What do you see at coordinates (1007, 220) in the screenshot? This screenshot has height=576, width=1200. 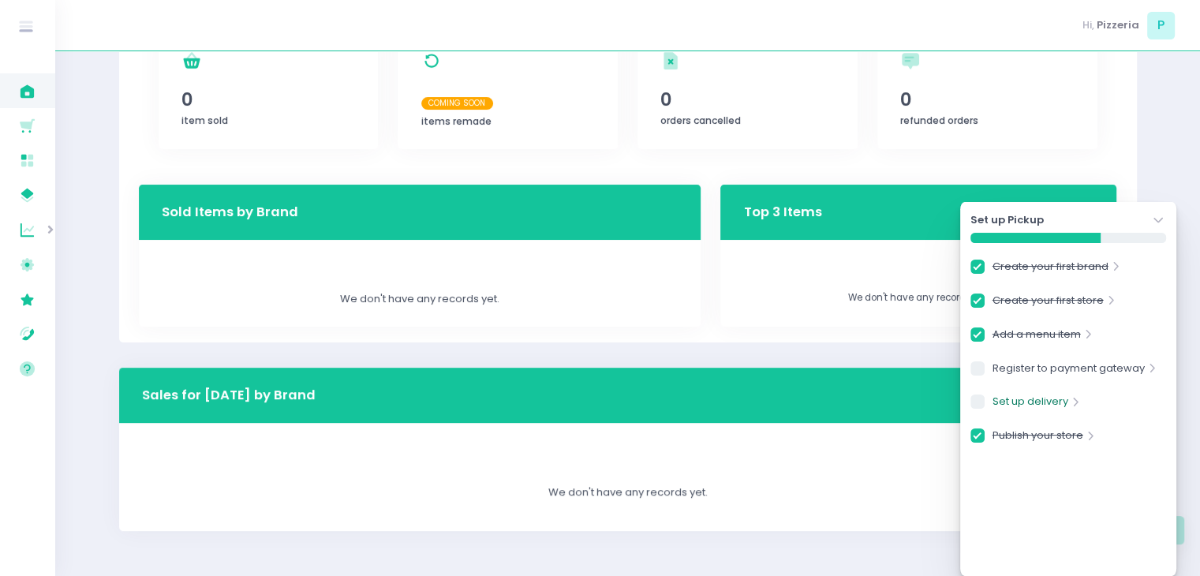 I see `strong: Set up Pickup` at bounding box center [1007, 220].